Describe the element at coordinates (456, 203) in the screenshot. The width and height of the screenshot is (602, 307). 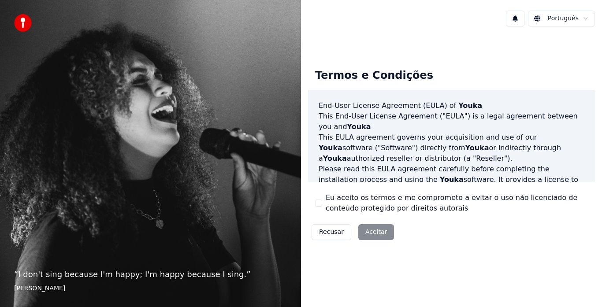
I see `label: Eu aceito os termos e me comprometo a evitar o uso não licenciado de conteúdo protegido por direi...` at that location.